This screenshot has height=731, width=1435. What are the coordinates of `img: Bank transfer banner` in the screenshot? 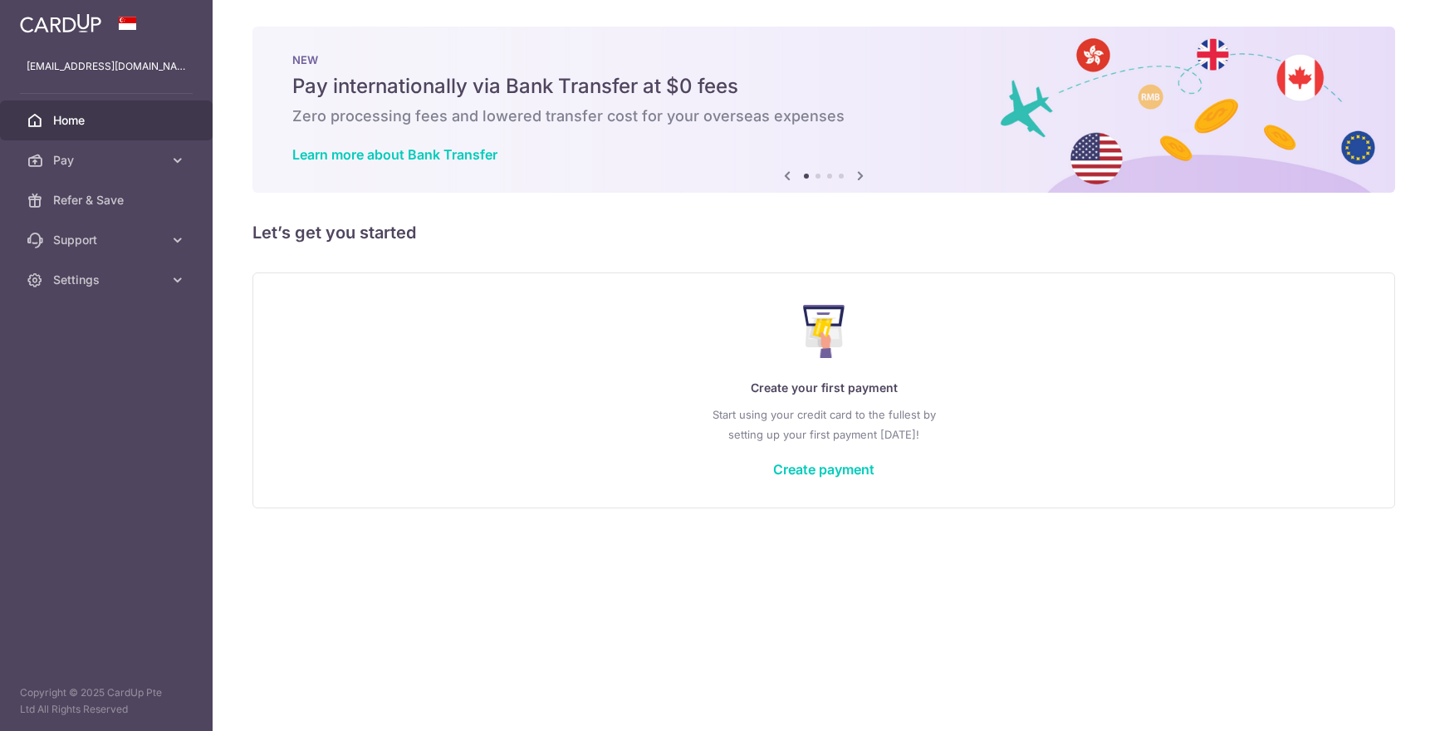 It's located at (824, 110).